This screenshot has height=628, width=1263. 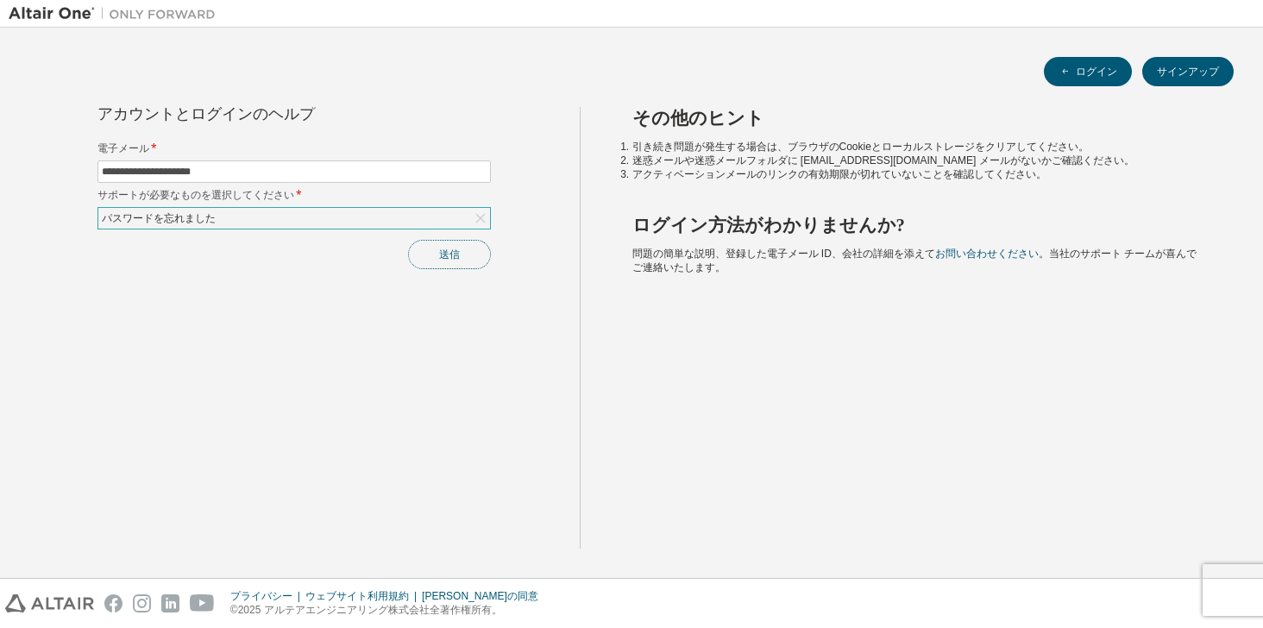 I want to click on span: 問題の簡単な説明、登録した電子メール ID、会社の詳細を添えて 。当社のサポート チームが喜んでご連絡いたします。, so click(x=914, y=261).